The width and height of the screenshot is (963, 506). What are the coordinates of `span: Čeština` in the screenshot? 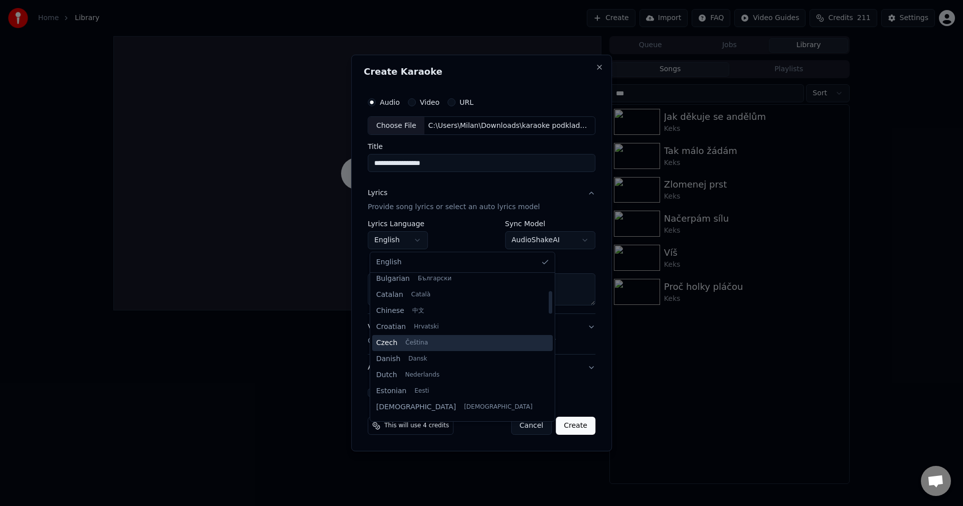 It's located at (416, 343).